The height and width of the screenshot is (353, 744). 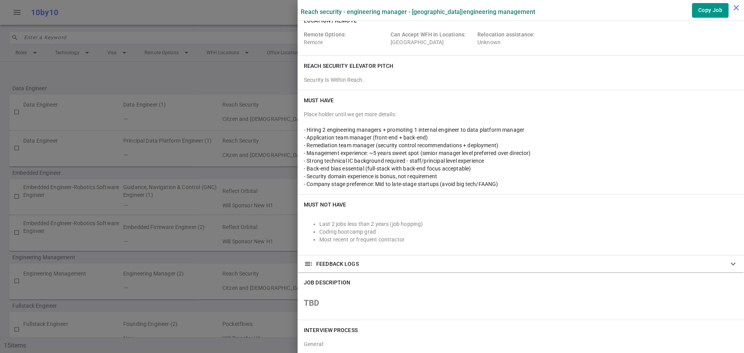 I want to click on div: Security Is Within Reach., so click(x=521, y=80).